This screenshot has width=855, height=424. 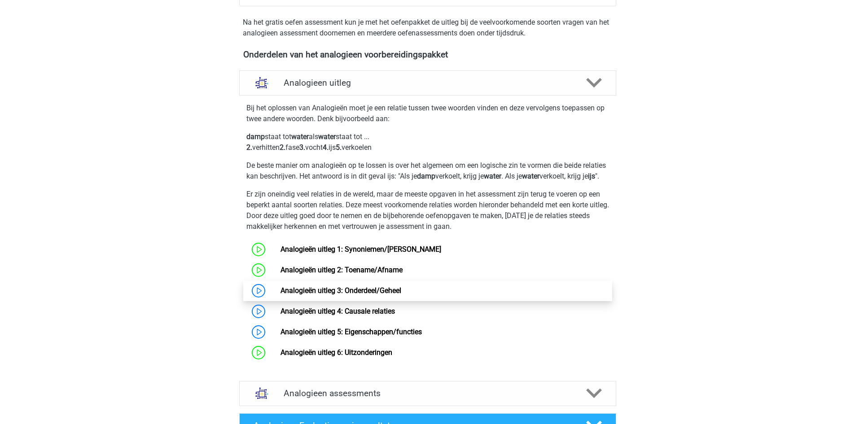 What do you see at coordinates (428, 211) in the screenshot?
I see `p: Er zijn oneindig veel relaties in de wereld, maar de meeste opgaven in het assessment zijn terug ...` at bounding box center [428, 211].